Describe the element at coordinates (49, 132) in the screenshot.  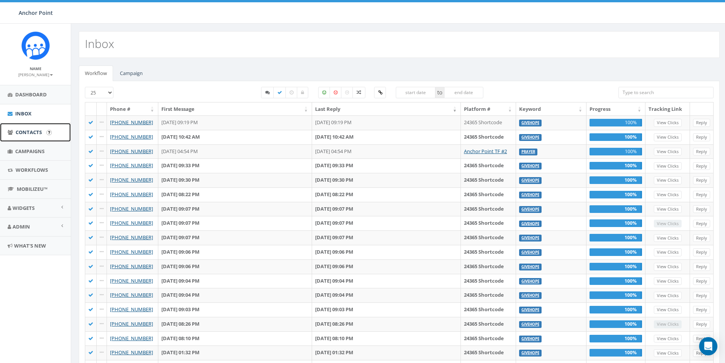
I see `input: Submit` at that location.